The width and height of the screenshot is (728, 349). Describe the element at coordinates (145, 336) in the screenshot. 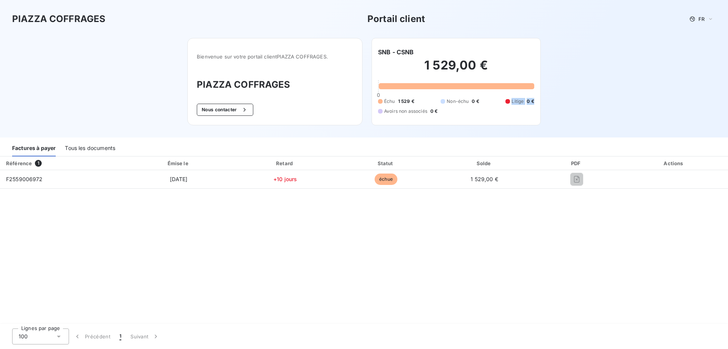

I see `button: Suivant` at that location.